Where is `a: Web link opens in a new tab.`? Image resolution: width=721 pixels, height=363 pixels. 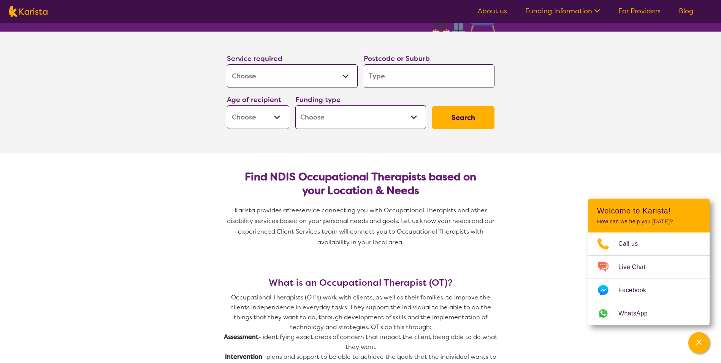
a: Web link opens in a new tab. is located at coordinates (649, 313).